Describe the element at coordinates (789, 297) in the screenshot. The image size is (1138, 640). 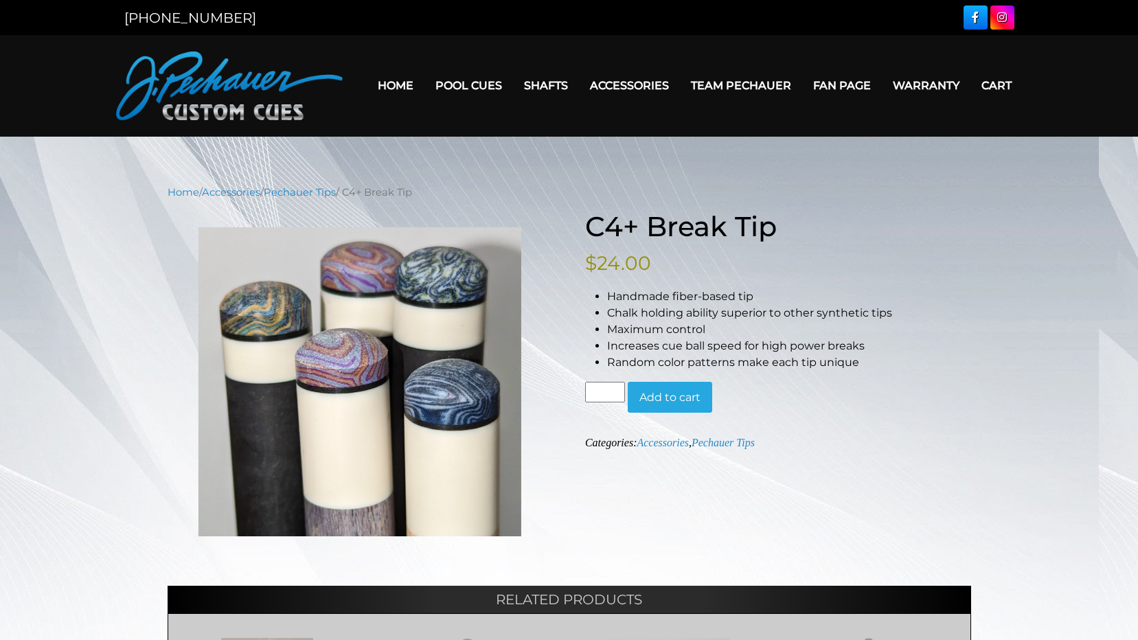
I see `li: Handmade fiber-based tip` at that location.